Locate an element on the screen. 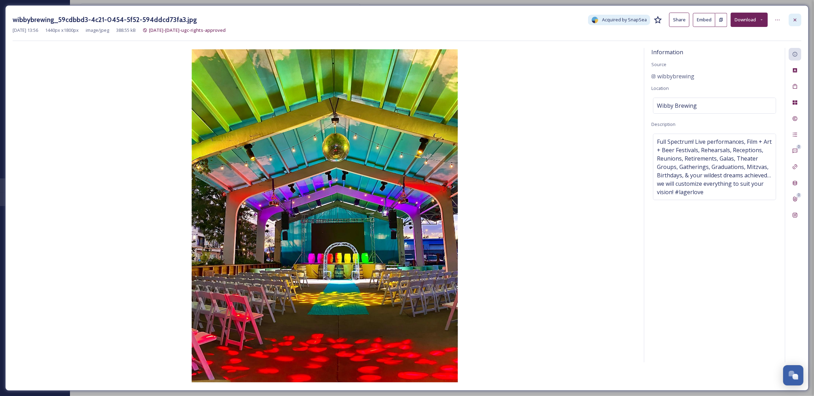  img: snapsea-logo.png is located at coordinates (595, 20).